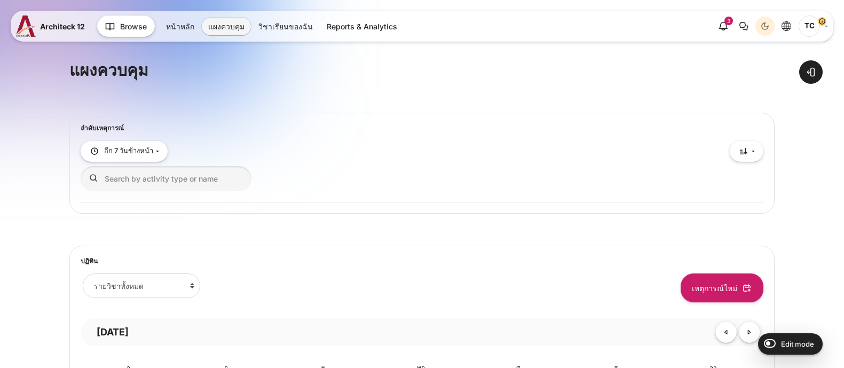 The height and width of the screenshot is (368, 844). Describe the element at coordinates (52, 26) in the screenshot. I see `a: A12 A12 Architeck 12` at that location.